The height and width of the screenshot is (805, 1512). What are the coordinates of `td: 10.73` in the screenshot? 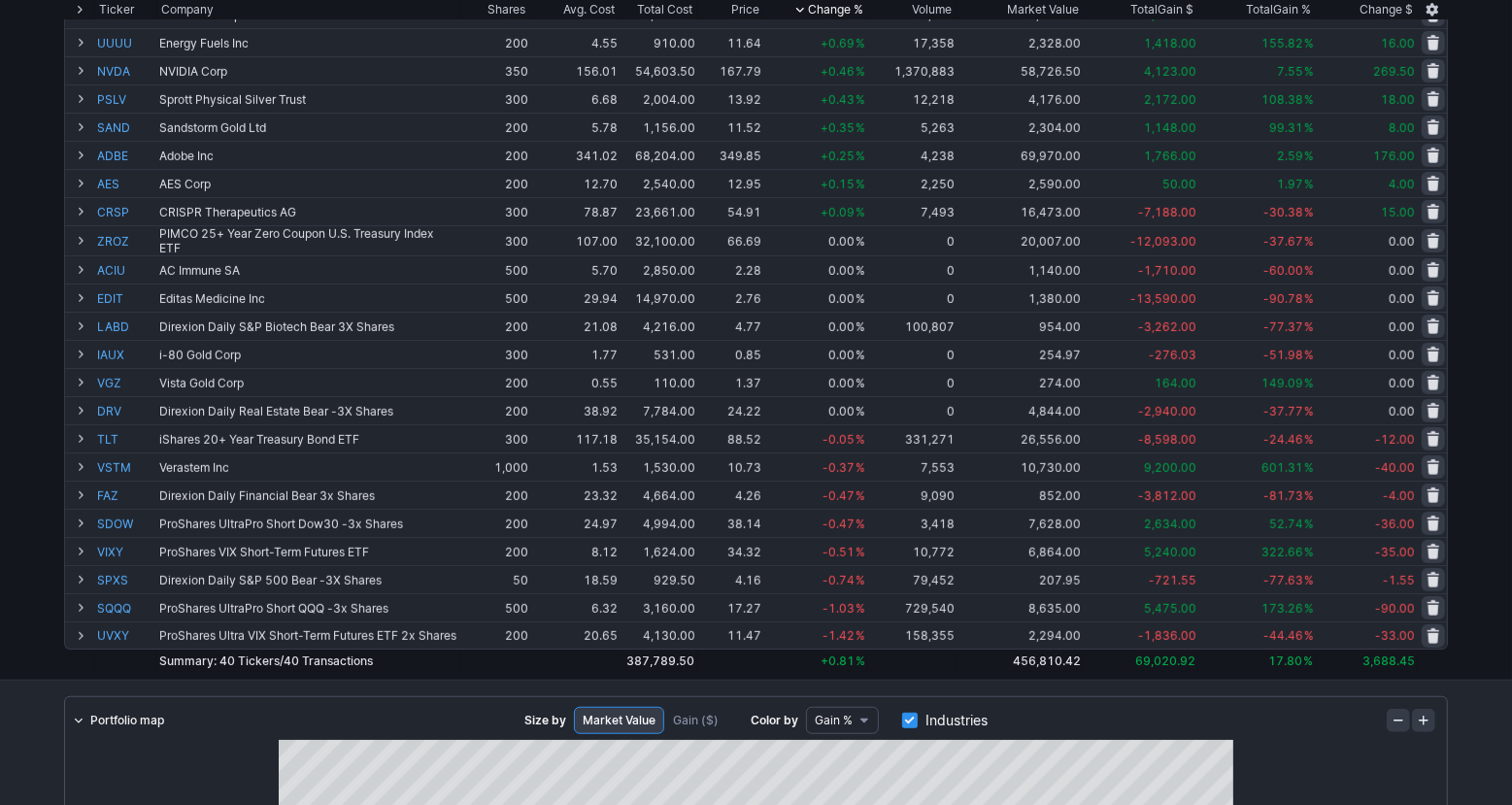 It's located at (730, 466).